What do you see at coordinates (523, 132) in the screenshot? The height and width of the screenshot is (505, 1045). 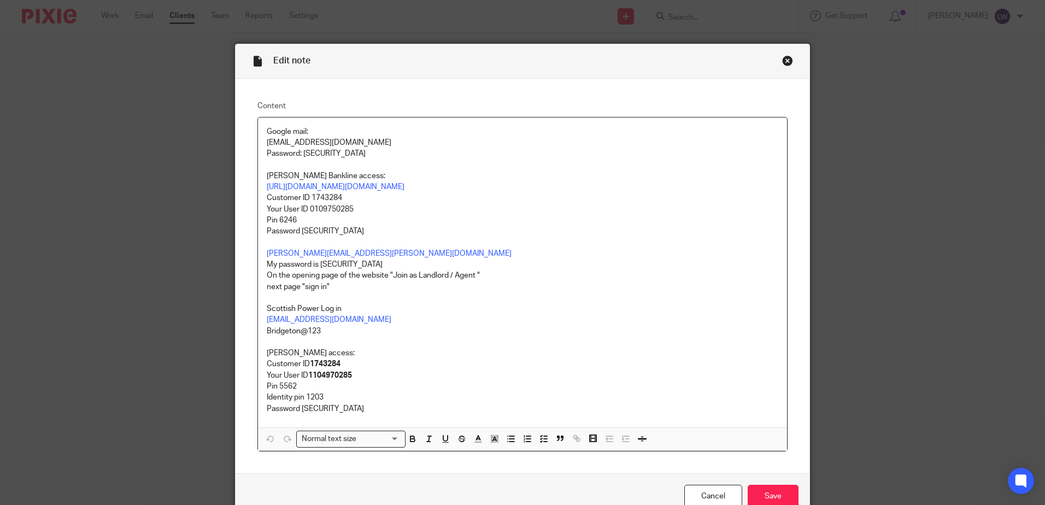 I see `p: Google mail:` at bounding box center [523, 132].